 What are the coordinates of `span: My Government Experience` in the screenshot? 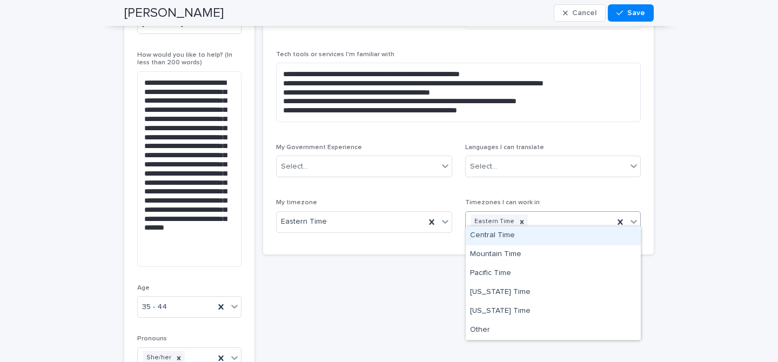 It's located at (319, 147).